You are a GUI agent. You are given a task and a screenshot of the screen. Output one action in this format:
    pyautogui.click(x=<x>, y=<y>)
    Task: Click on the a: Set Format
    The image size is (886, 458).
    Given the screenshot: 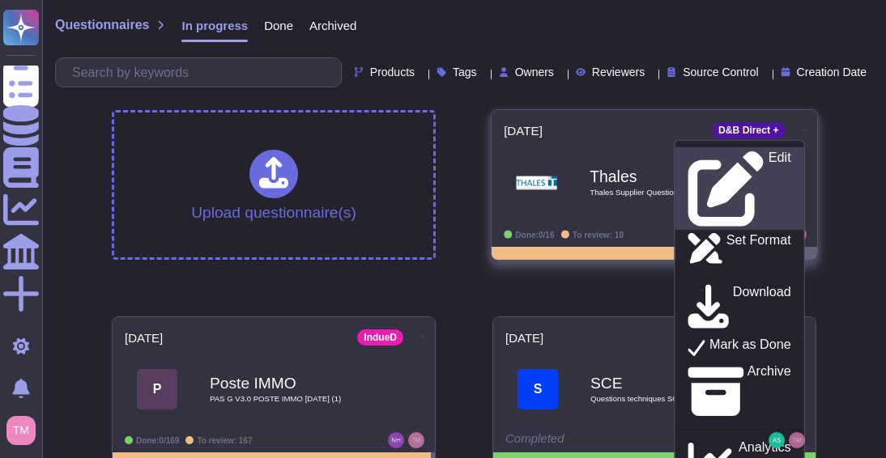 What is the action you would take?
    pyautogui.click(x=740, y=249)
    